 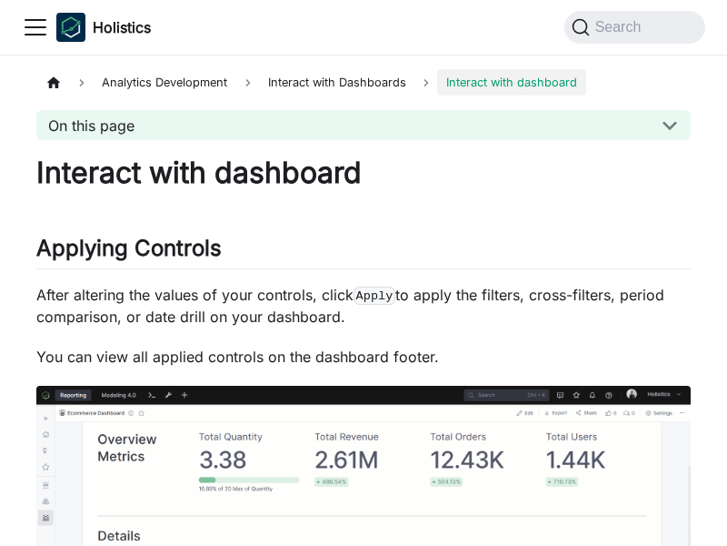 What do you see at coordinates (122, 27) in the screenshot?
I see `b: Holistics` at bounding box center [122, 27].